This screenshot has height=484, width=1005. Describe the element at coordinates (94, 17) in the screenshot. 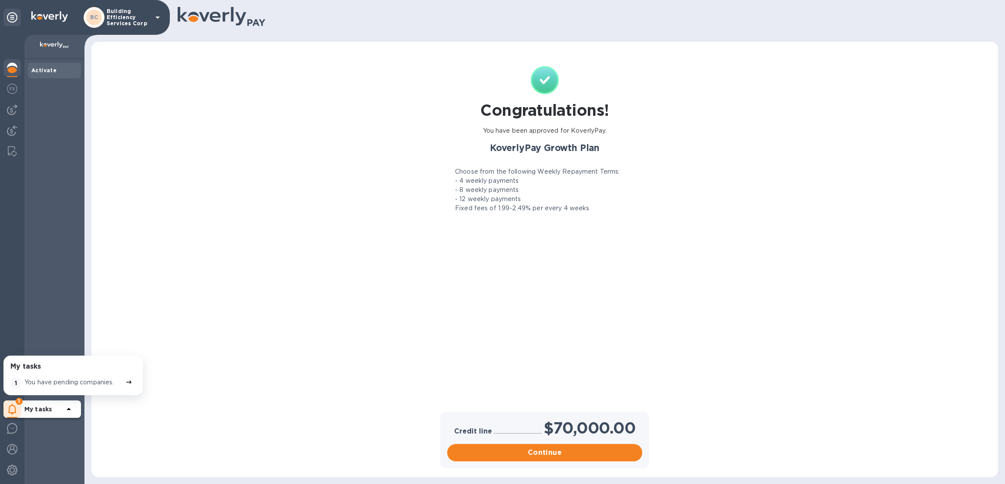

I see `b: BC` at that location.